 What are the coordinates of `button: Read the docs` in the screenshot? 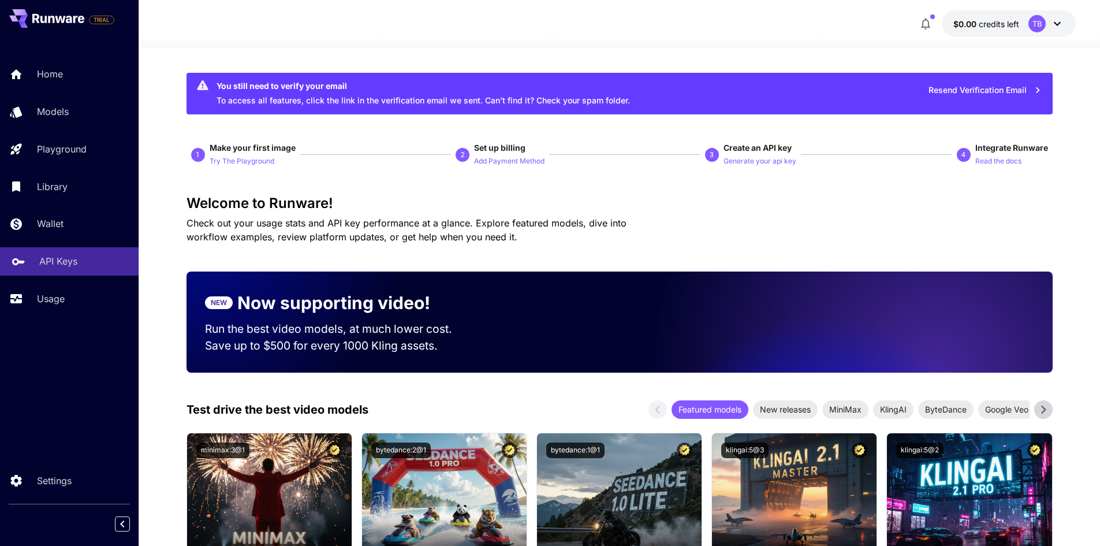 It's located at (999, 161).